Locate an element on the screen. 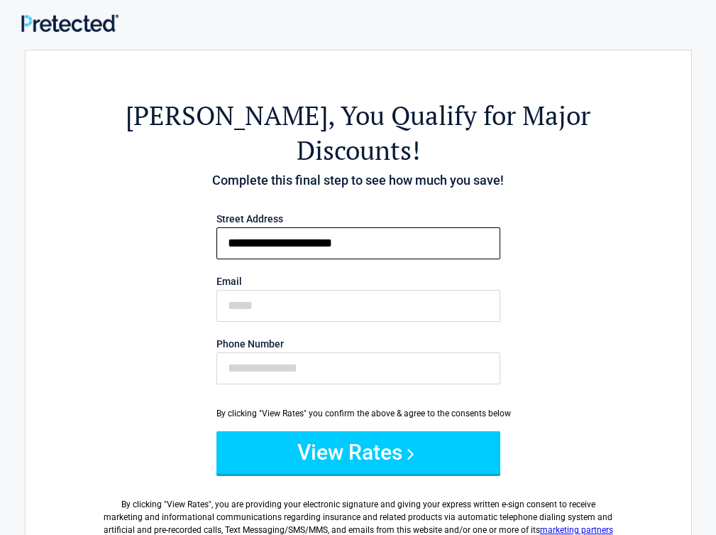  span: View Rates is located at coordinates (187, 504).